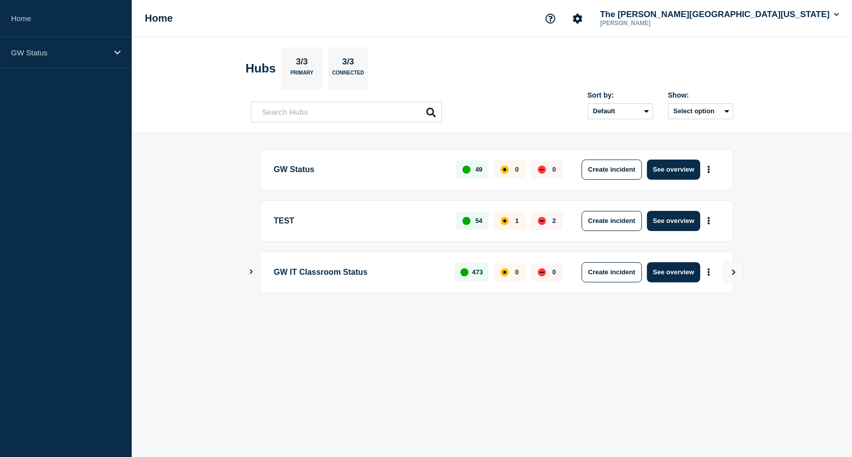 This screenshot has width=852, height=457. What do you see at coordinates (358, 272) in the screenshot?
I see `p: GW IT Classroom Status` at bounding box center [358, 272].